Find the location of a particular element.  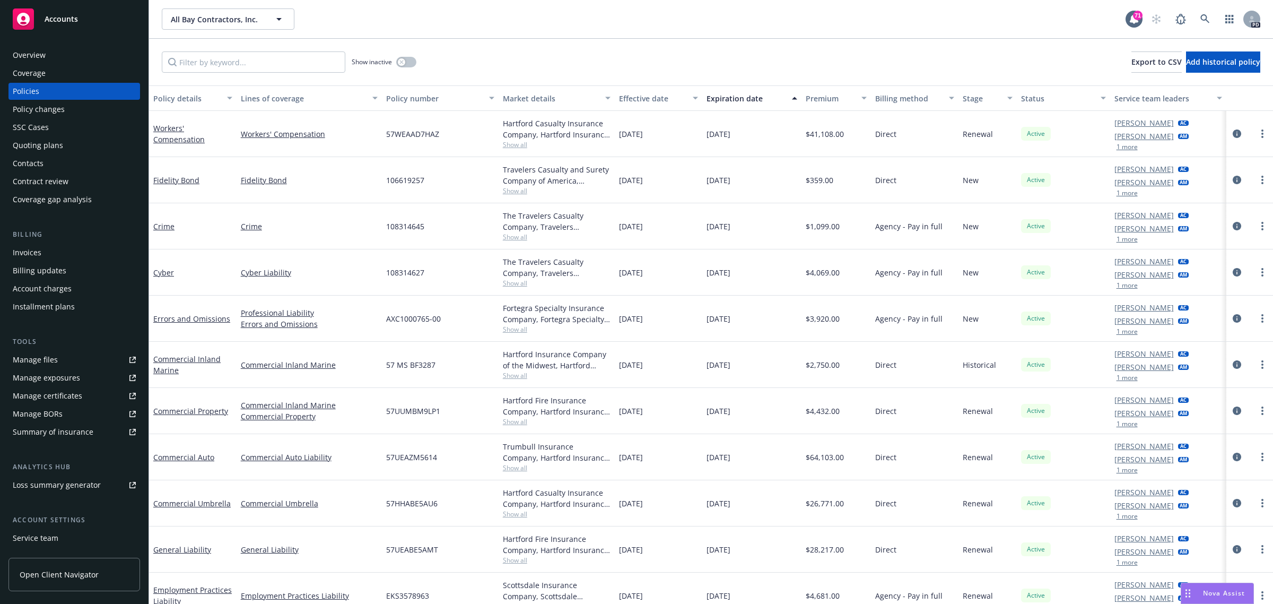

a: Manage BORs is located at coordinates (74, 414).